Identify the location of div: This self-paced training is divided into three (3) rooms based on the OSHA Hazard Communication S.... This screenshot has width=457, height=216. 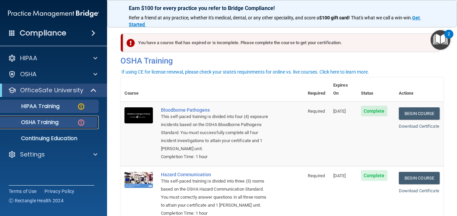
(216, 194).